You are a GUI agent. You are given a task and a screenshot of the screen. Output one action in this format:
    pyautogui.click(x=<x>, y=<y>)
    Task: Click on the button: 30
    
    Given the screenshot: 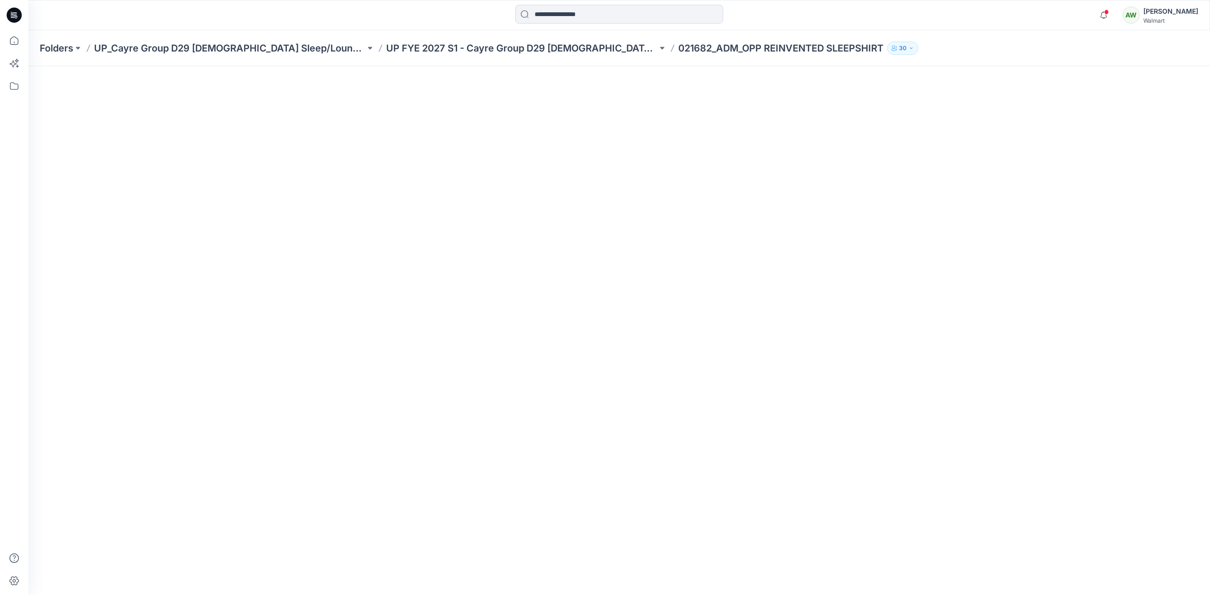 What is the action you would take?
    pyautogui.click(x=903, y=48)
    